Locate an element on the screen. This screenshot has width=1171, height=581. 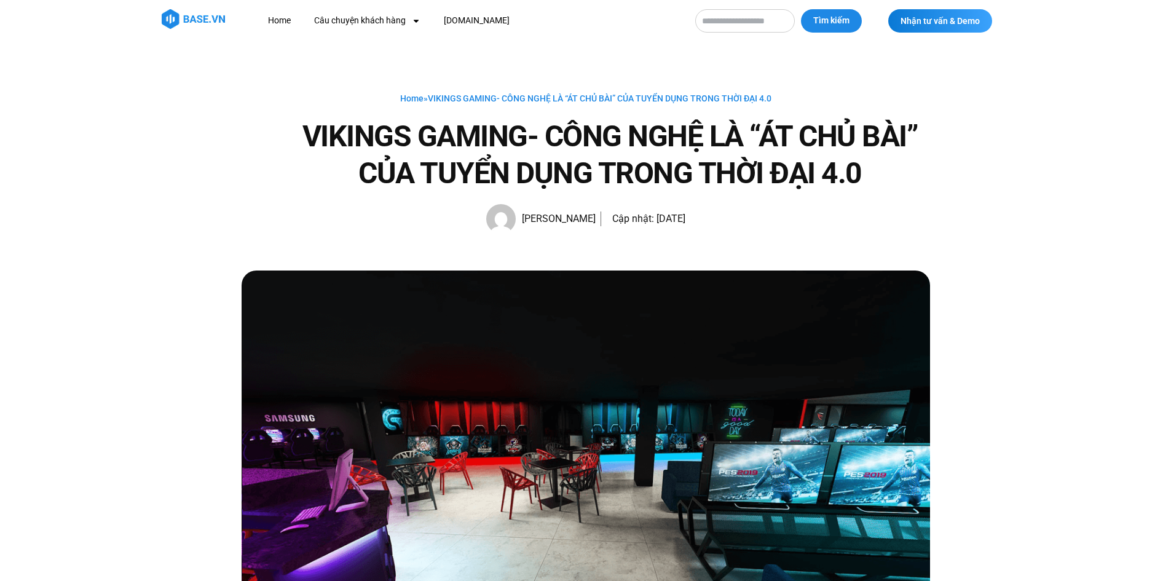
span: Tìm kiếm is located at coordinates (831, 21).